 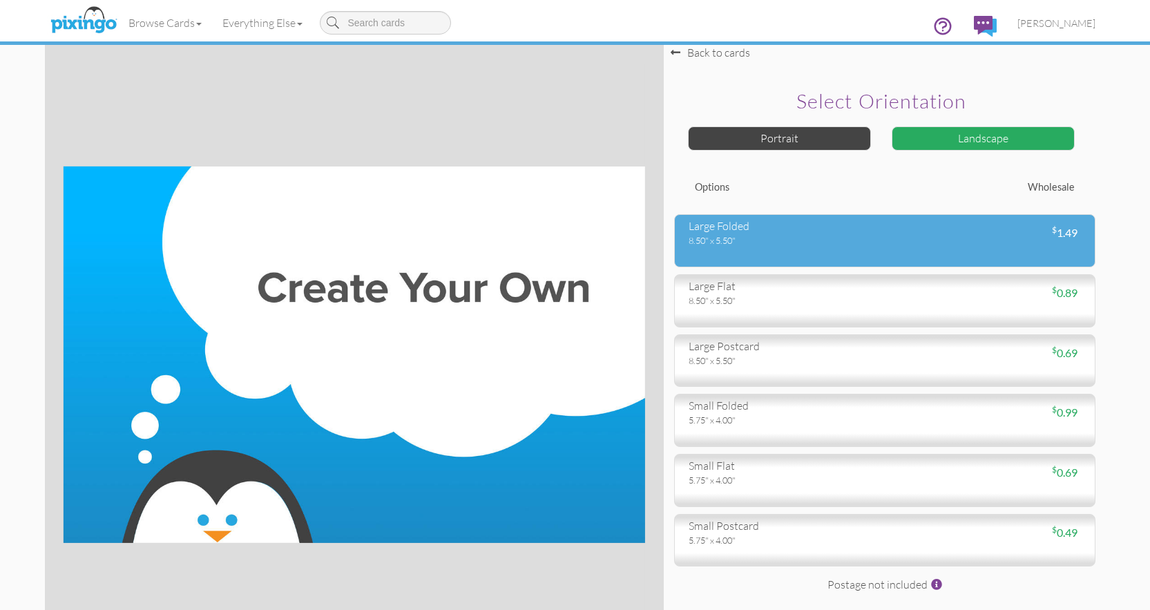 I want to click on a: Everything Else, so click(x=262, y=23).